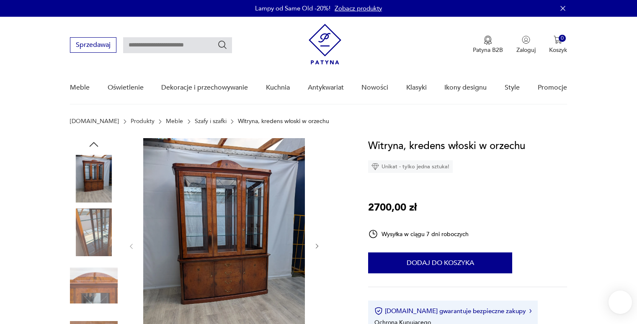 The height and width of the screenshot is (324, 637). What do you see at coordinates (93, 46) in the screenshot?
I see `a: Sprzedawaj` at bounding box center [93, 46].